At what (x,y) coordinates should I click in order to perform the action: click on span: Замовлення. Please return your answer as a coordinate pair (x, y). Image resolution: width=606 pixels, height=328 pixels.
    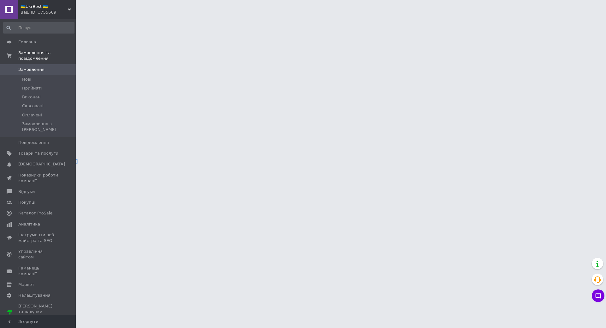
    Looking at the image, I should click on (31, 69).